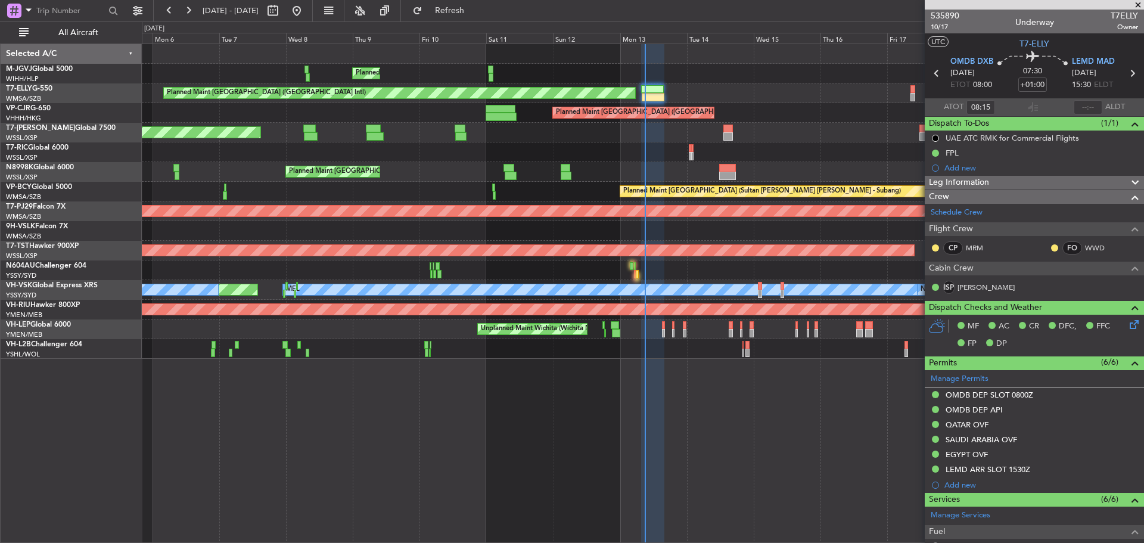 The width and height of the screenshot is (1144, 543). Describe the element at coordinates (19, 207) in the screenshot. I see `span: T7-PJ29` at that location.